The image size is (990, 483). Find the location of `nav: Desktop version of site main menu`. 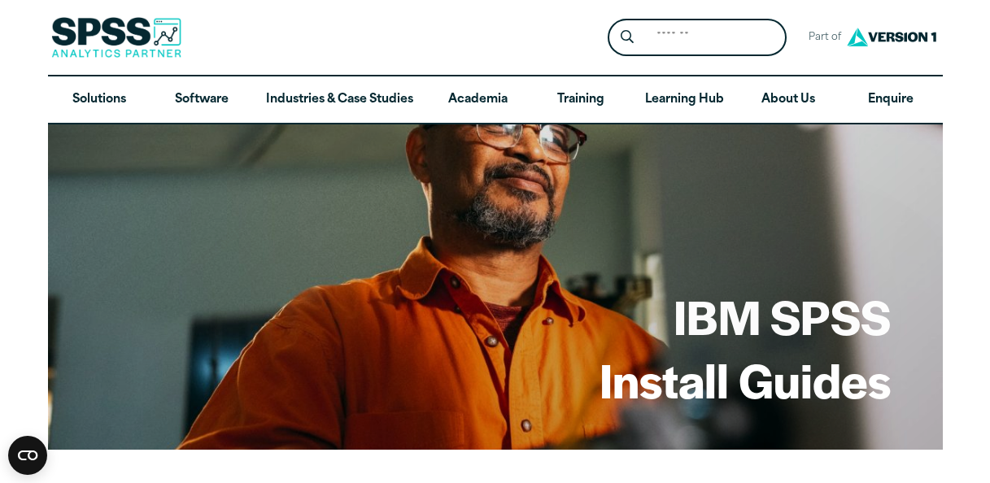

nav: Desktop version of site main menu is located at coordinates (495, 100).